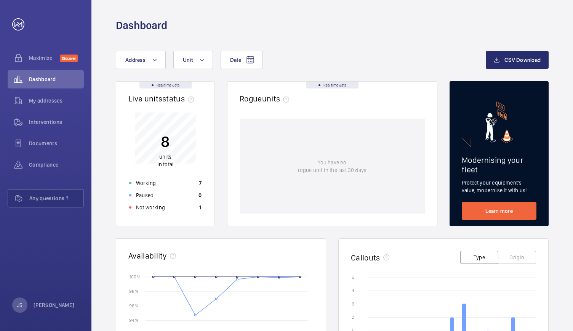  What do you see at coordinates (499, 211) in the screenshot?
I see `a: Learn more` at bounding box center [499, 211].